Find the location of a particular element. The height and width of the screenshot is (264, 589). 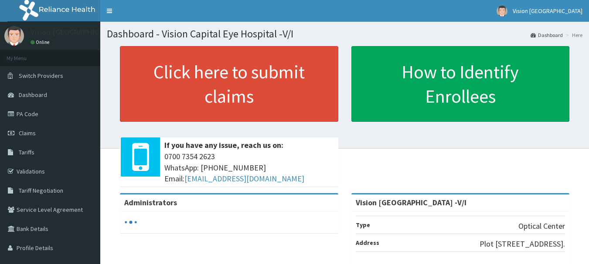

svg: audio-loading is located at coordinates (131, 223).